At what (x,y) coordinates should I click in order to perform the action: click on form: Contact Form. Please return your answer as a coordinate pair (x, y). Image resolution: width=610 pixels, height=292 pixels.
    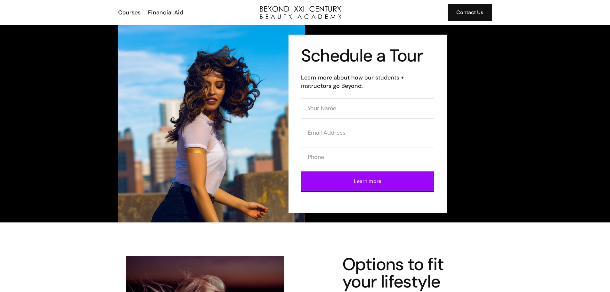
    Looking at the image, I should click on (367, 147).